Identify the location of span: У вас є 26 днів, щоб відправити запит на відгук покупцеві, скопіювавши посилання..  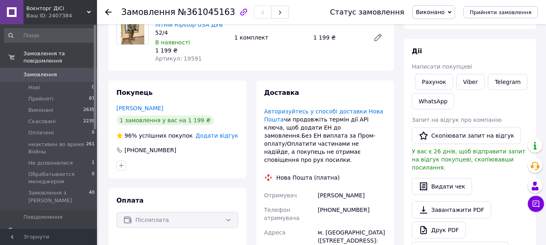
(469, 160).